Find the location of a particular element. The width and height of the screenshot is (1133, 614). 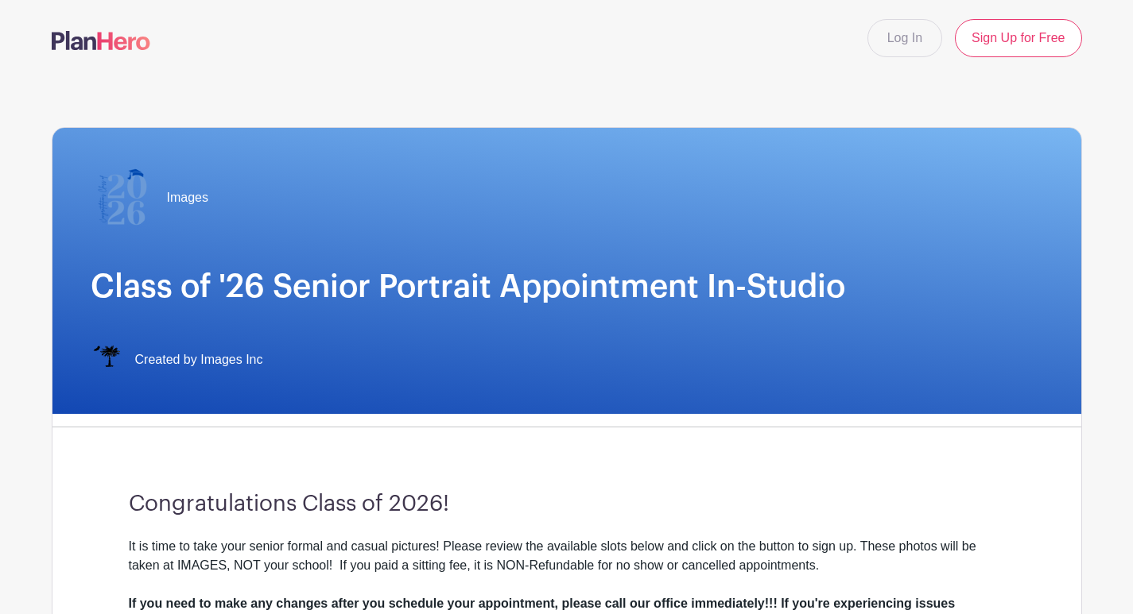

span: Images is located at coordinates (188, 198).